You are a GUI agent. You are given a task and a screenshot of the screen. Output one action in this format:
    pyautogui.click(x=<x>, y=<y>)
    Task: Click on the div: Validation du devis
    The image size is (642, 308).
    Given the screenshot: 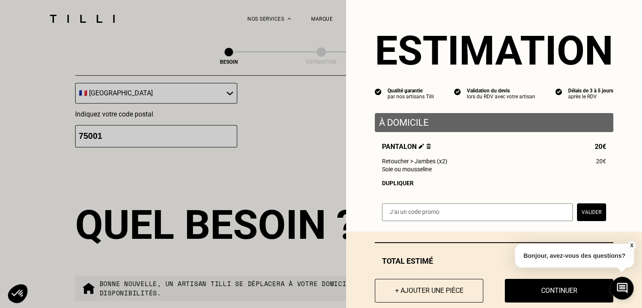 What is the action you would take?
    pyautogui.click(x=501, y=91)
    